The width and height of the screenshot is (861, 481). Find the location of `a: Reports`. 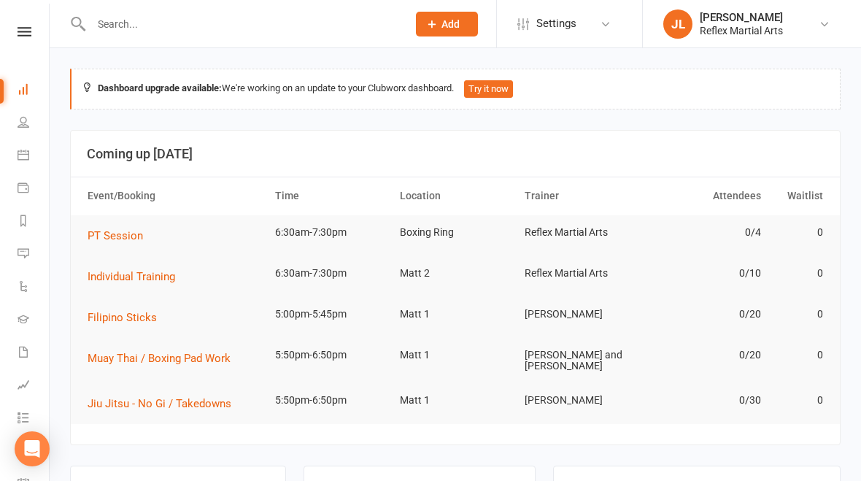

a: Reports is located at coordinates (34, 222).